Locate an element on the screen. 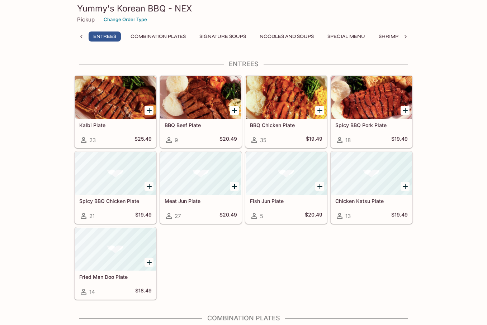  div: Chicken Katsu Plate is located at coordinates (371, 173).